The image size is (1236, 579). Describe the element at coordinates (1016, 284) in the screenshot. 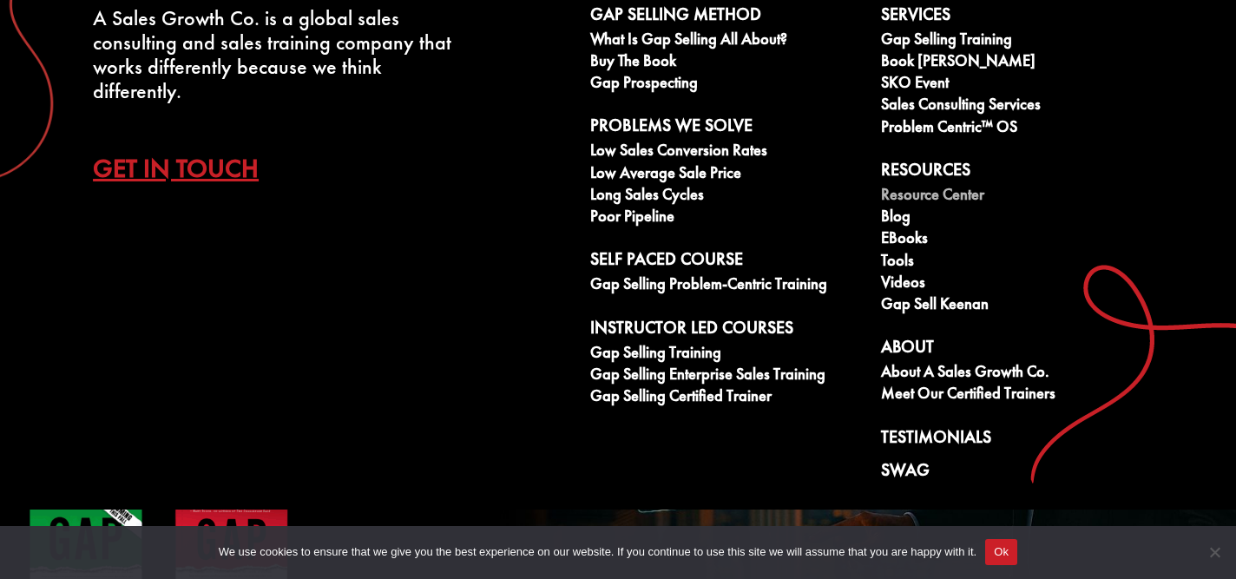

I see `a: Videos` at that location.